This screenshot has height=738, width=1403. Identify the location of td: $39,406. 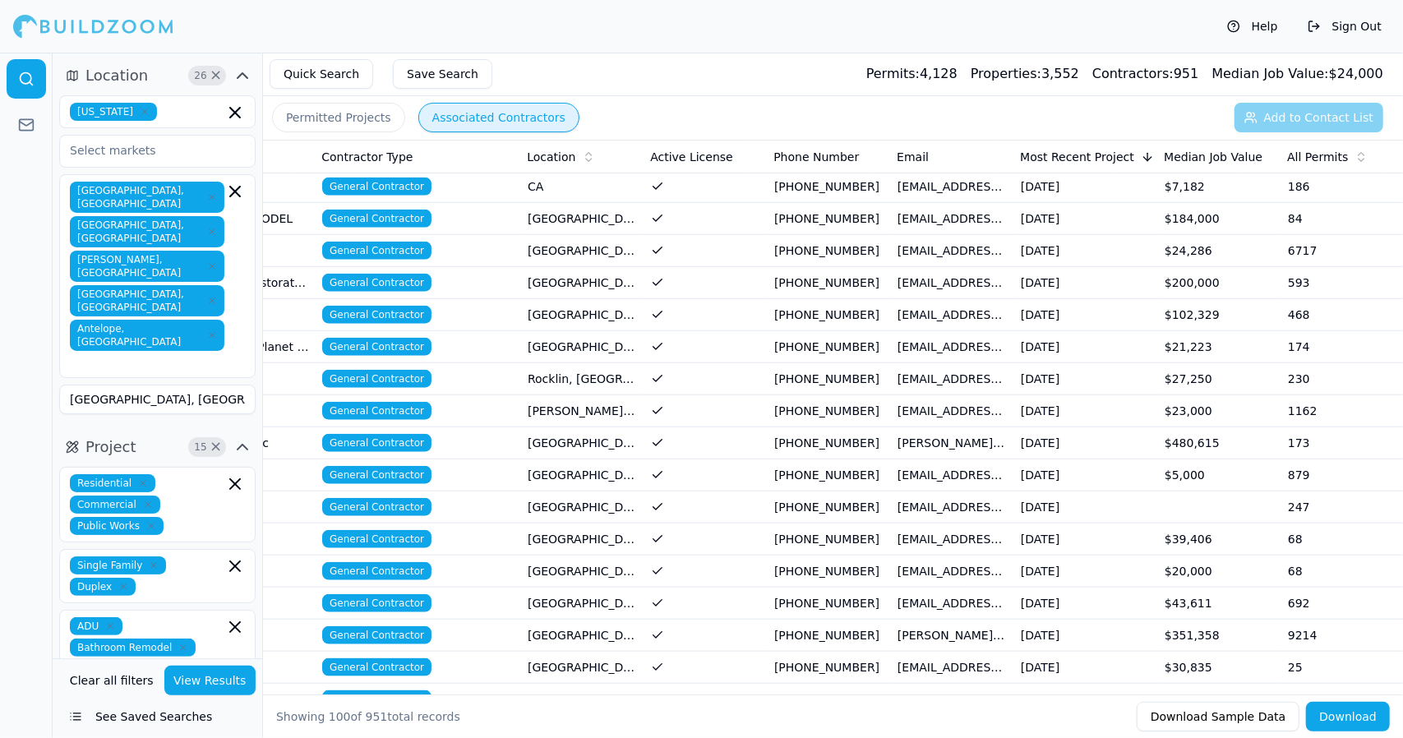
(1220, 539).